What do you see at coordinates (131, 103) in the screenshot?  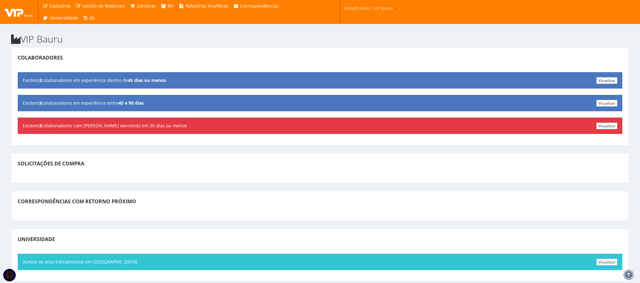 I see `b: 45 e 90 dias` at bounding box center [131, 103].